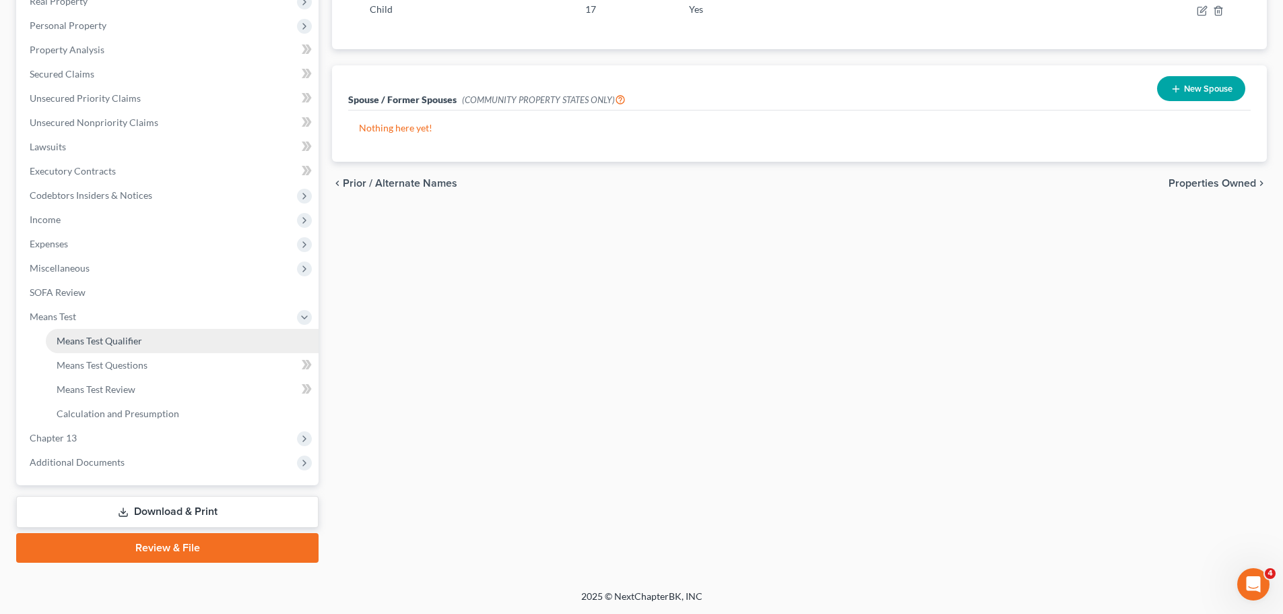 Image resolution: width=1283 pixels, height=614 pixels. I want to click on a: Secured Claims, so click(168, 74).